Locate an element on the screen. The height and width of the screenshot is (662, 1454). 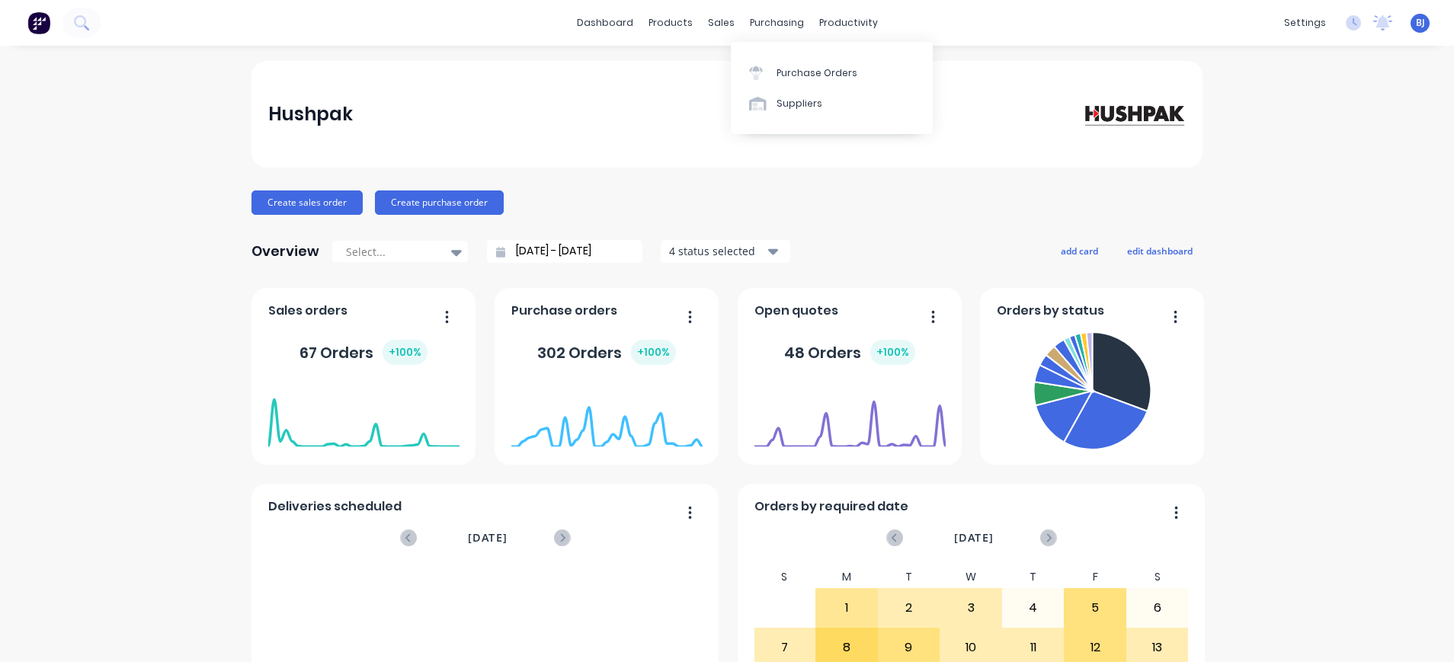
div: 48 Orders is located at coordinates (850, 352).